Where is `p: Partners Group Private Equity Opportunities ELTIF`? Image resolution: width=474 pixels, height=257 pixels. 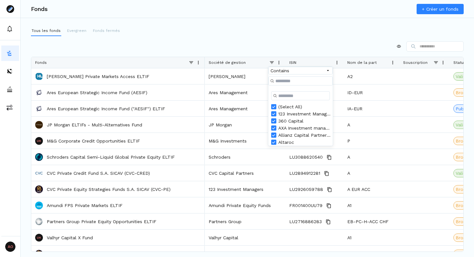 p: Partners Group Private Equity Opportunities ELTIF is located at coordinates (102, 222).